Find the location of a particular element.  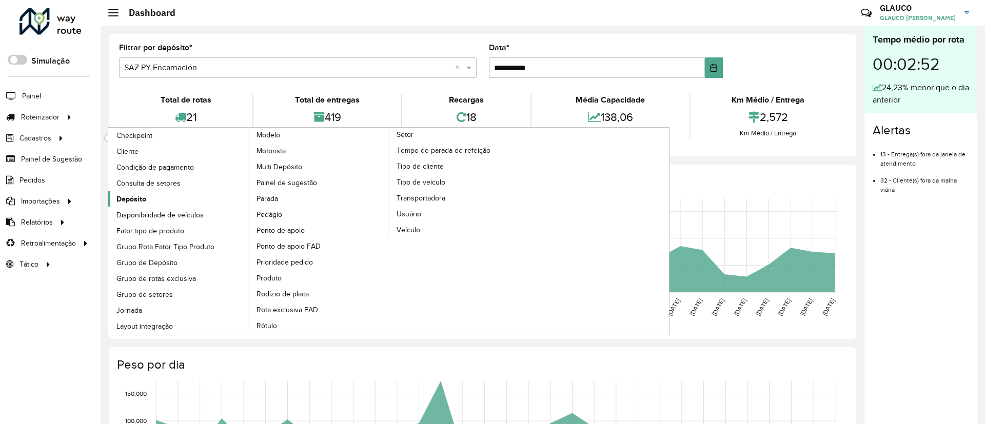

a: Painel de sugestão is located at coordinates (319, 183).